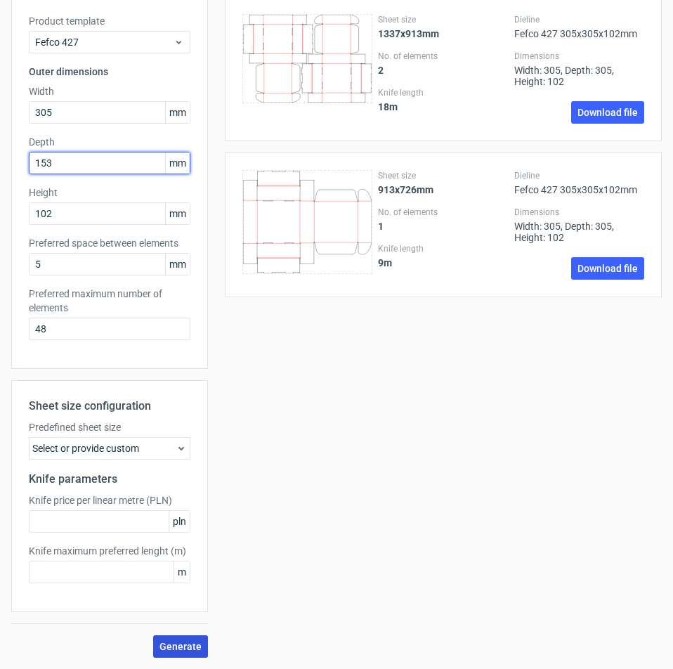  Describe the element at coordinates (381, 226) in the screenshot. I see `strong: 1` at that location.